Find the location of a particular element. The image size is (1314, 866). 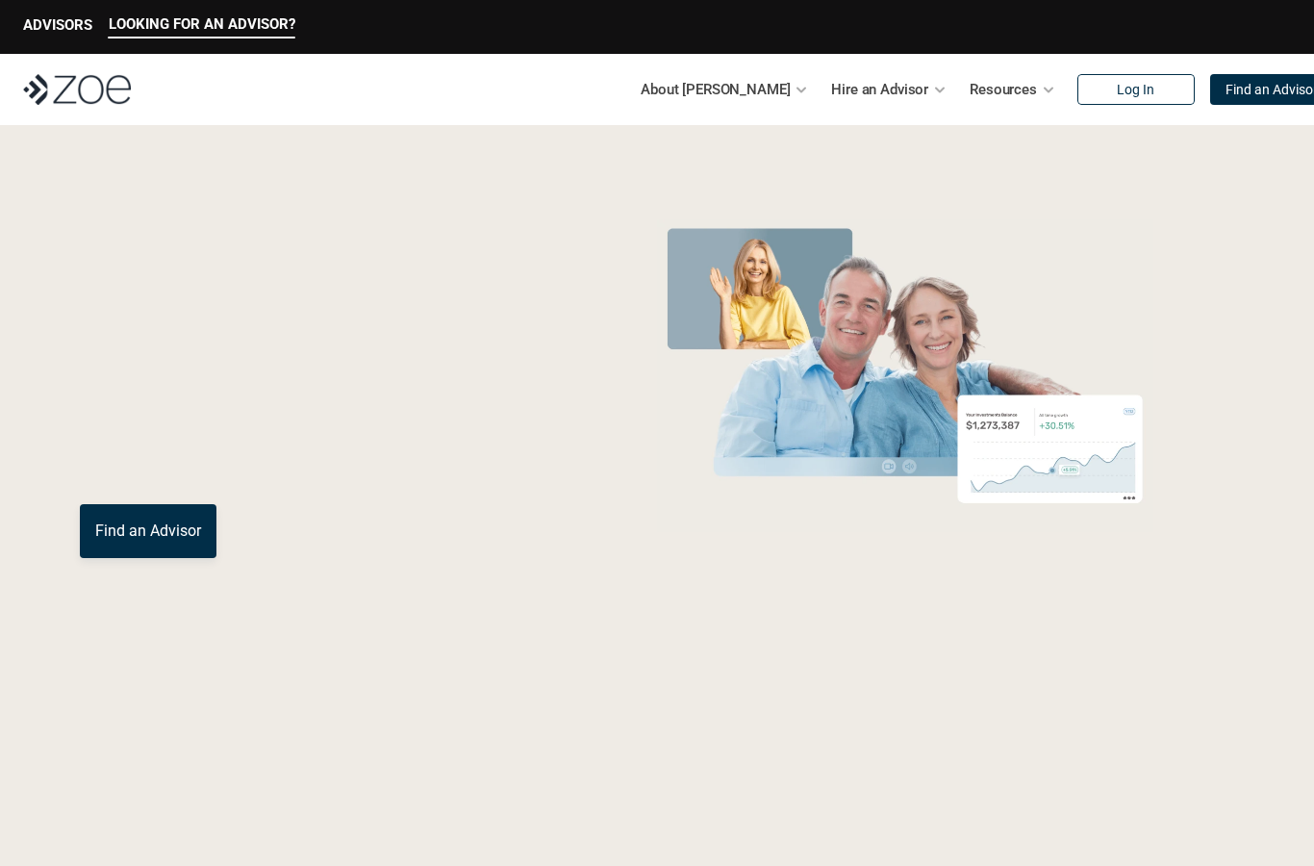

p: Resources is located at coordinates (1003, 89).